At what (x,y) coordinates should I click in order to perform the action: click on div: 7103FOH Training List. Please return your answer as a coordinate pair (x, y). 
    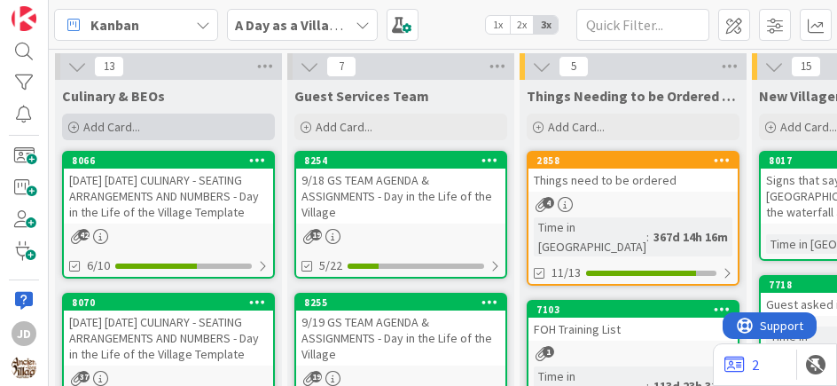
    Looking at the image, I should click on (633, 321).